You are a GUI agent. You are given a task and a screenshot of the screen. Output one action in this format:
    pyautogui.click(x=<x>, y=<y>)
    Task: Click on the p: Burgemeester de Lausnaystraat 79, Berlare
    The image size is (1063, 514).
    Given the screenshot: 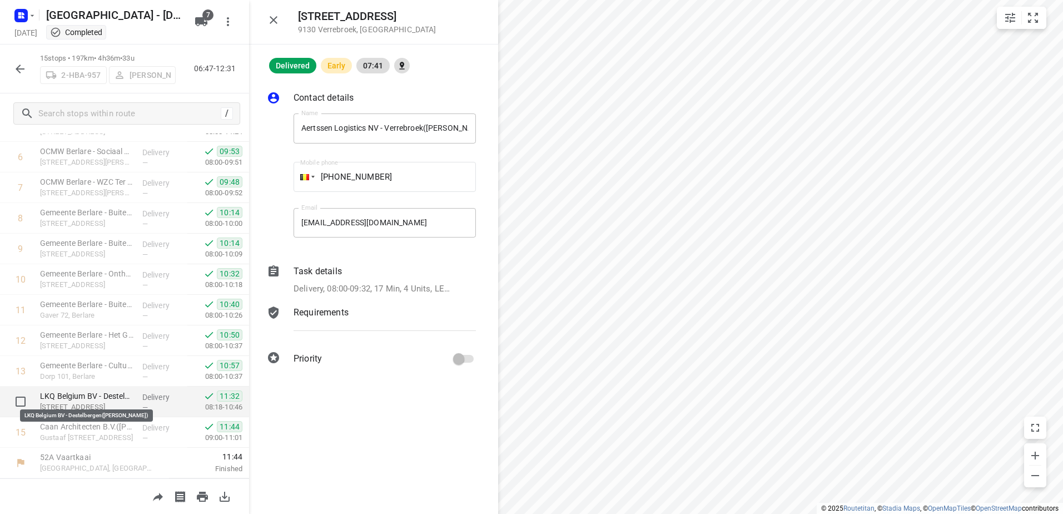 What is the action you would take?
    pyautogui.click(x=87, y=224)
    